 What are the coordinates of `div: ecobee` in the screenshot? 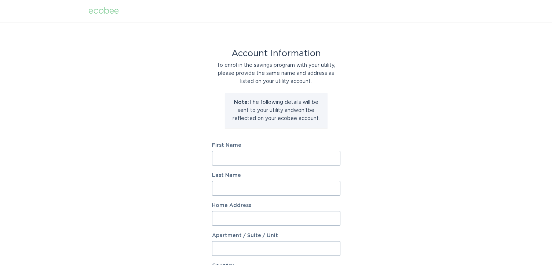 It's located at (104, 11).